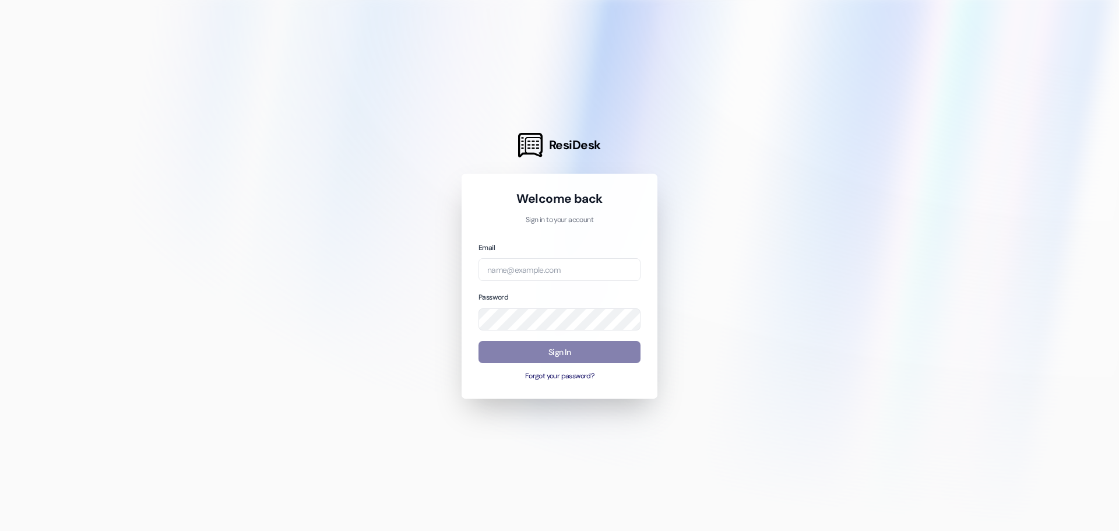 This screenshot has height=531, width=1119. Describe the element at coordinates (559, 199) in the screenshot. I see `h1: Welcome back` at that location.